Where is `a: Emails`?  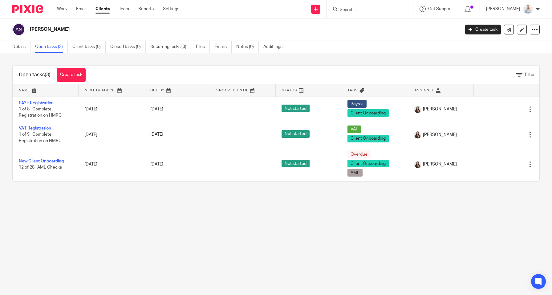
a: Emails is located at coordinates (223, 47).